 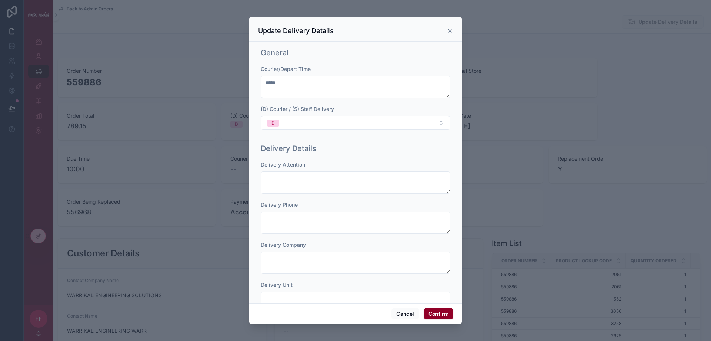 What do you see at coordinates (286, 69) in the screenshot?
I see `span: Courier/Depart Time` at bounding box center [286, 69].